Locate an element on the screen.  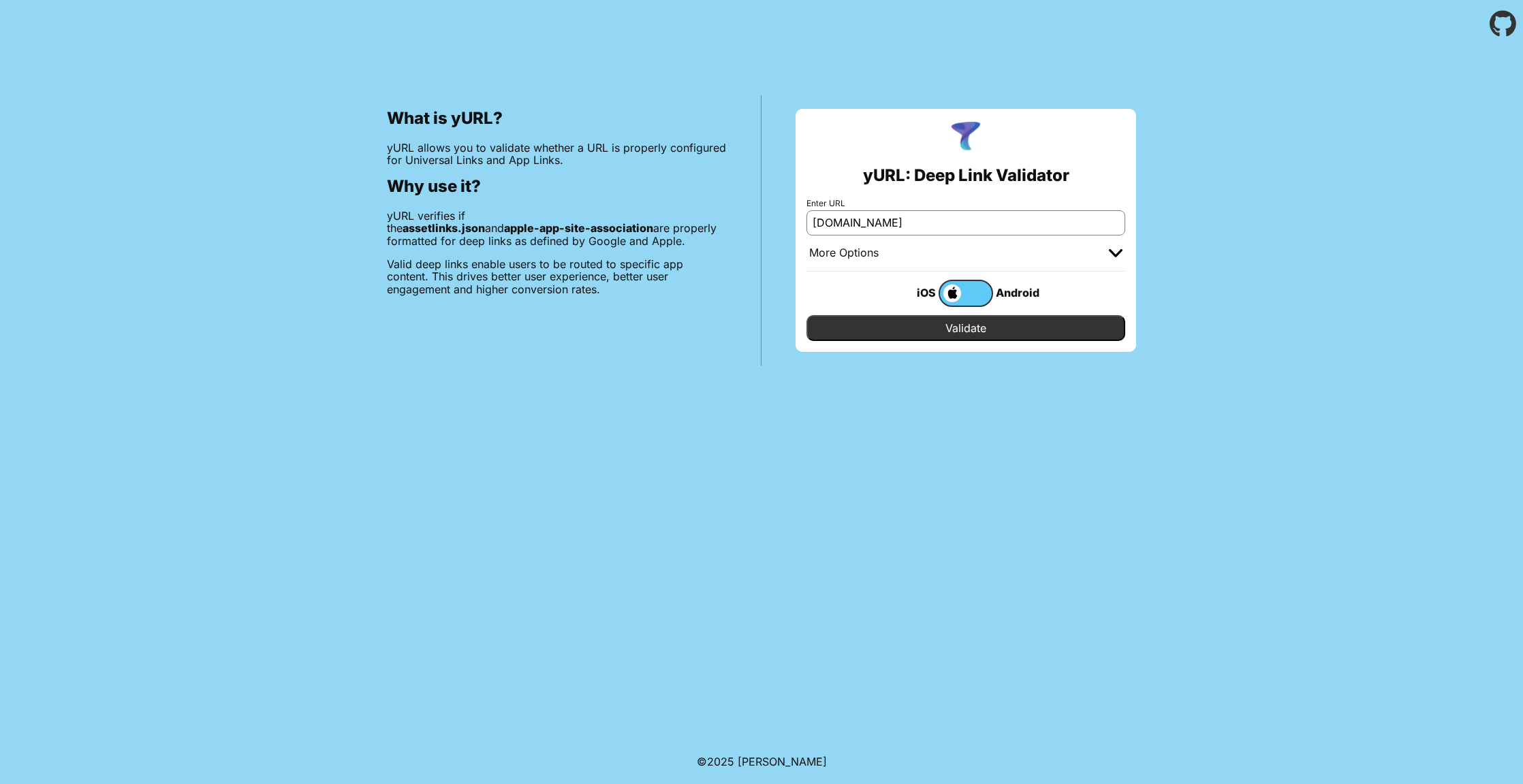
b: assetlinks.json is located at coordinates (443, 228).